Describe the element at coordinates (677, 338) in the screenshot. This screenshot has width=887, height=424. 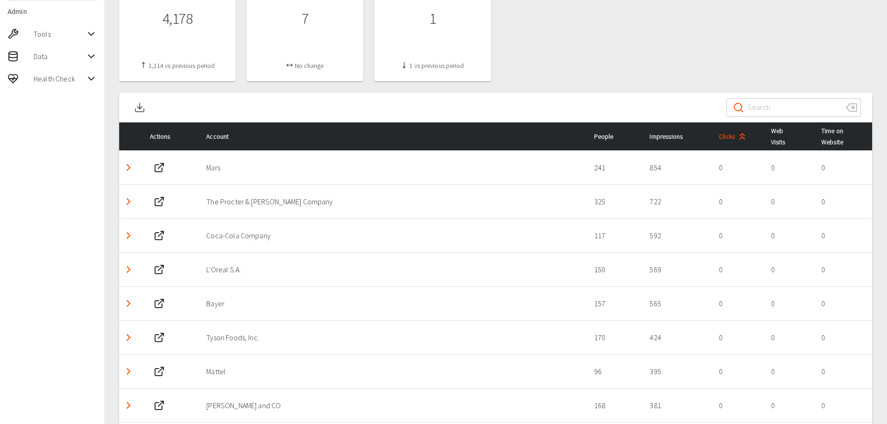
I see `p: 424` at that location.